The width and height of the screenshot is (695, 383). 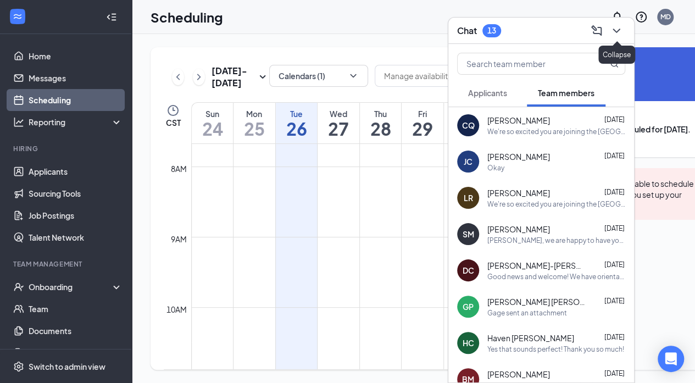 What do you see at coordinates (522, 64) in the screenshot?
I see `input: Search team member` at bounding box center [522, 64].